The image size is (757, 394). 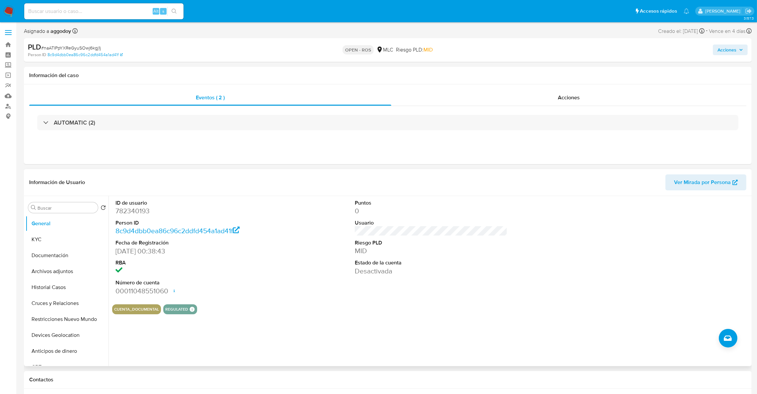 I want to click on h1: Contactos, so click(x=388, y=379).